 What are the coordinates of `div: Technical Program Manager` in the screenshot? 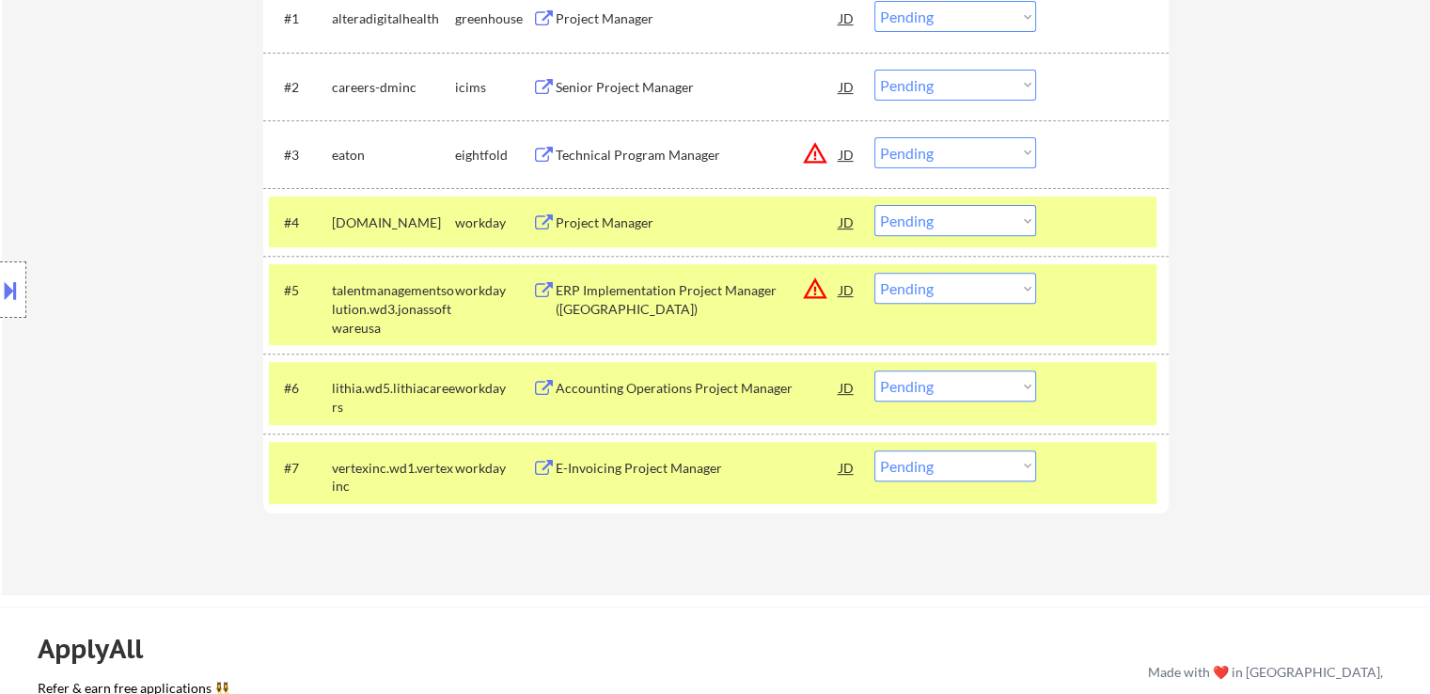 It's located at (697, 155).